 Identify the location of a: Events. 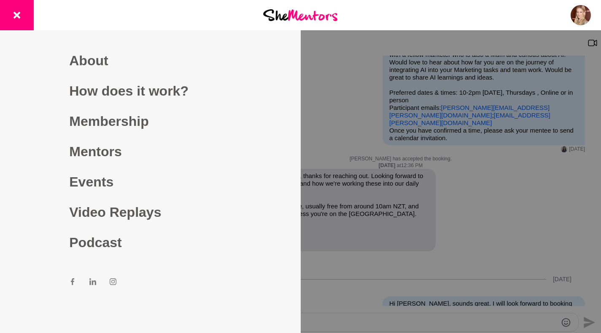
(150, 182).